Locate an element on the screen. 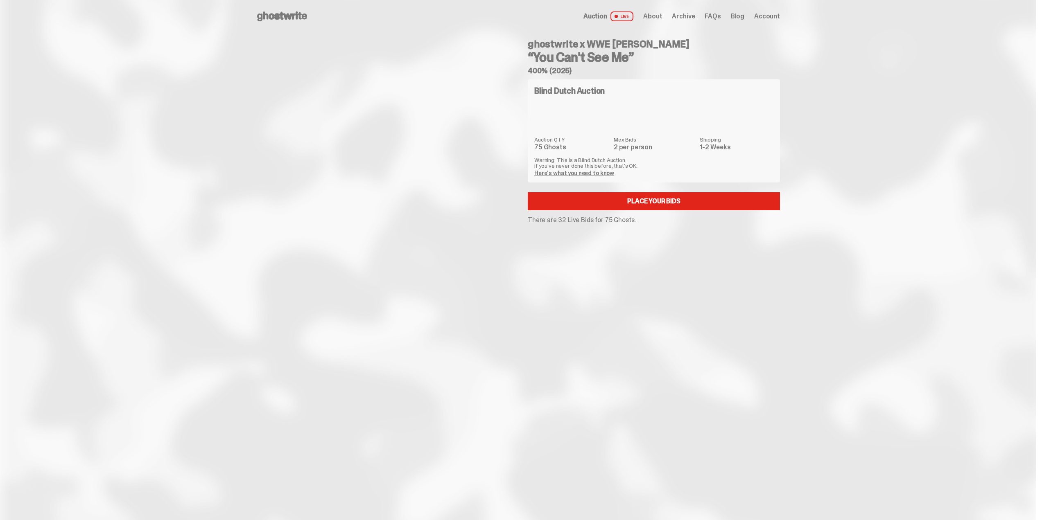 The image size is (1042, 520). a: Auction LIVE is located at coordinates (608, 16).